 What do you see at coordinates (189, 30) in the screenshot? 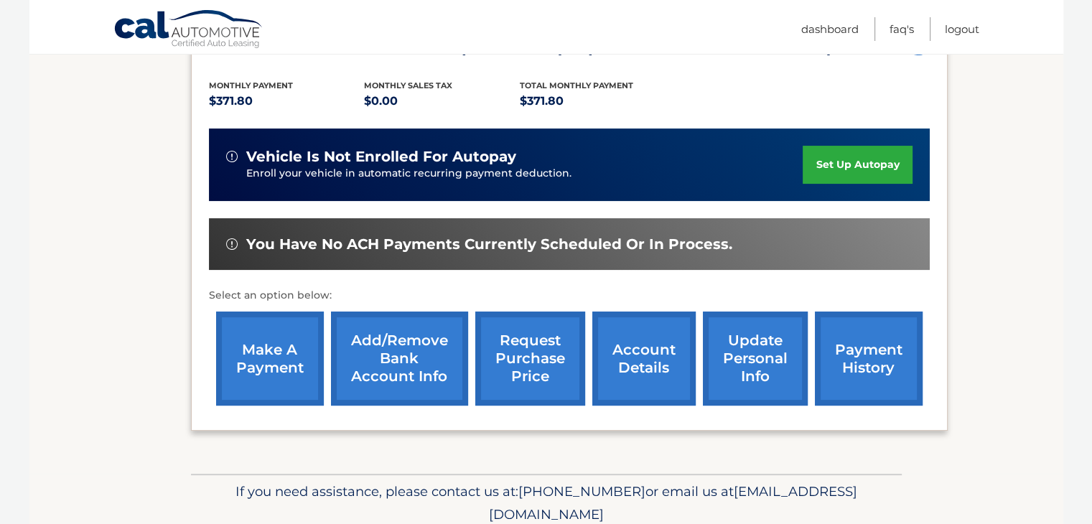
I see `a: Cal Automotive` at bounding box center [189, 30].